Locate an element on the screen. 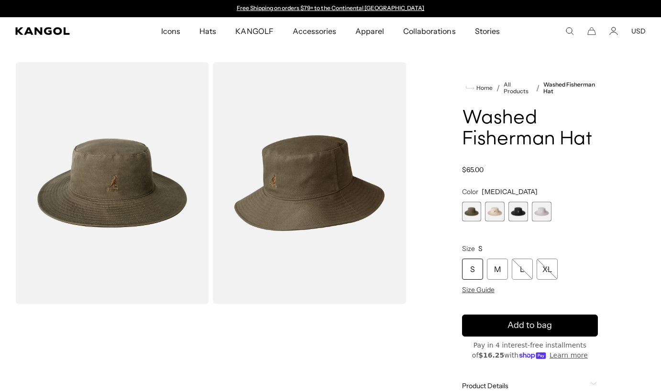 The width and height of the screenshot is (661, 392). span: S is located at coordinates (480, 249).